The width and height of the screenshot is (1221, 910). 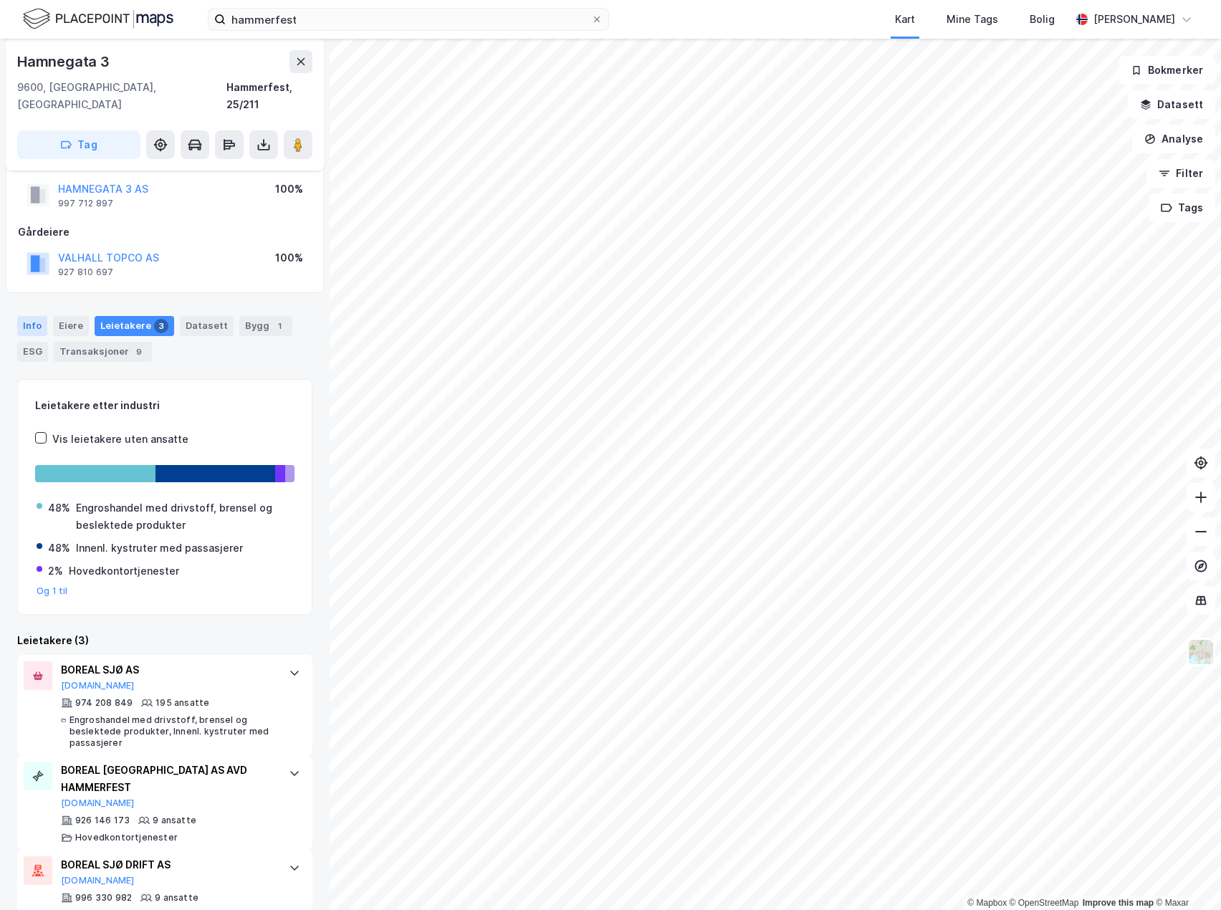 I want to click on div: Leietakere, so click(x=134, y=326).